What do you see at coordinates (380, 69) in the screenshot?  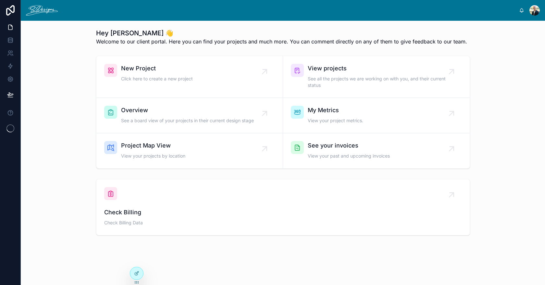 I see `span: View projects` at bounding box center [380, 69].